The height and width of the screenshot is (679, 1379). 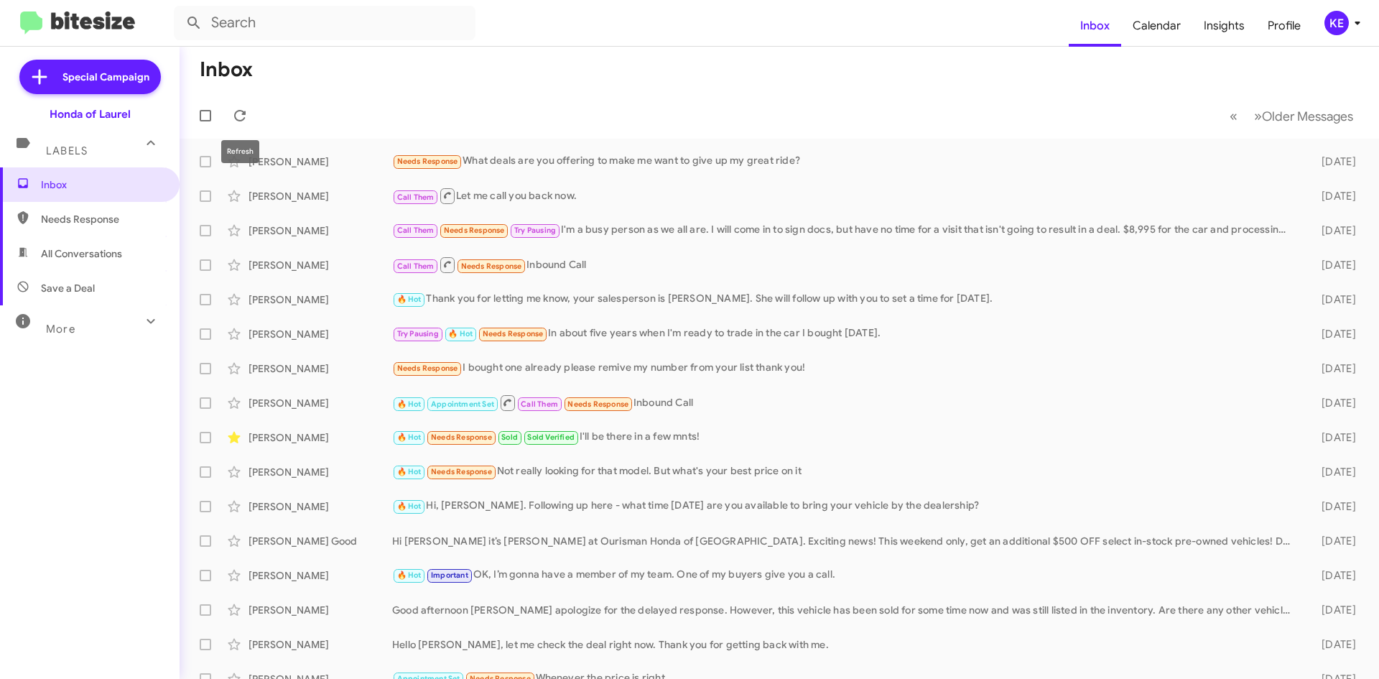 I want to click on span: Save a Deal, so click(x=68, y=288).